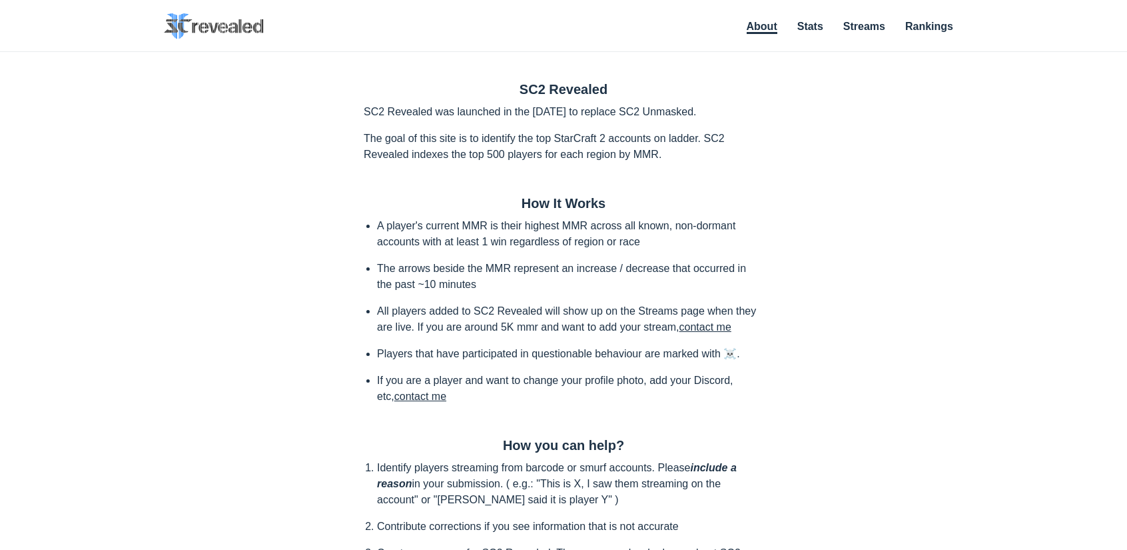 Image resolution: width=1127 pixels, height=550 pixels. What do you see at coordinates (557, 475) in the screenshot?
I see `span: include a reason` at bounding box center [557, 475].